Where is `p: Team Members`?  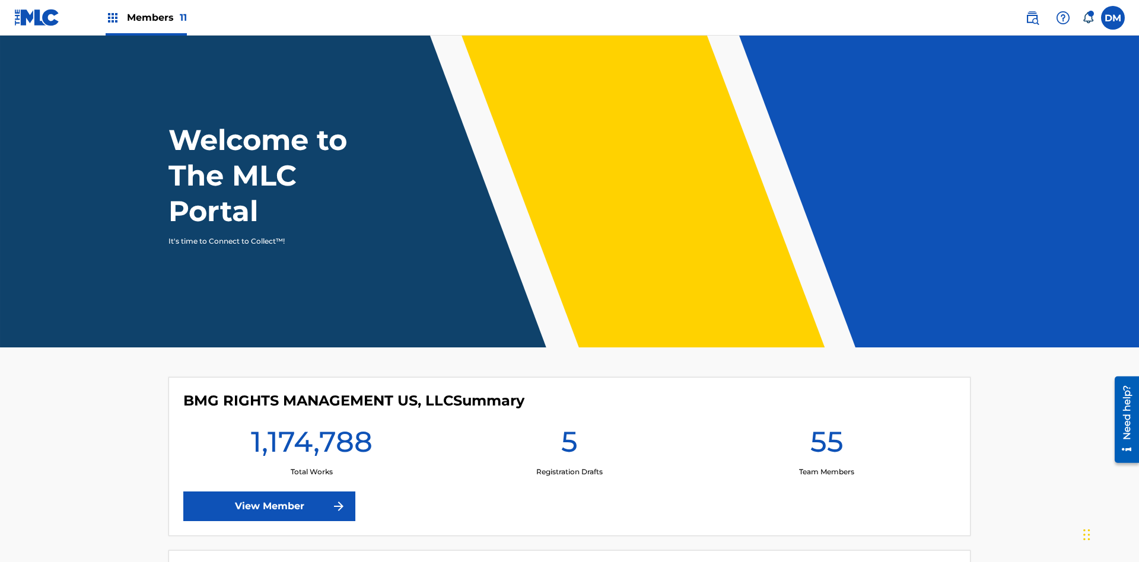 p: Team Members is located at coordinates (826, 472).